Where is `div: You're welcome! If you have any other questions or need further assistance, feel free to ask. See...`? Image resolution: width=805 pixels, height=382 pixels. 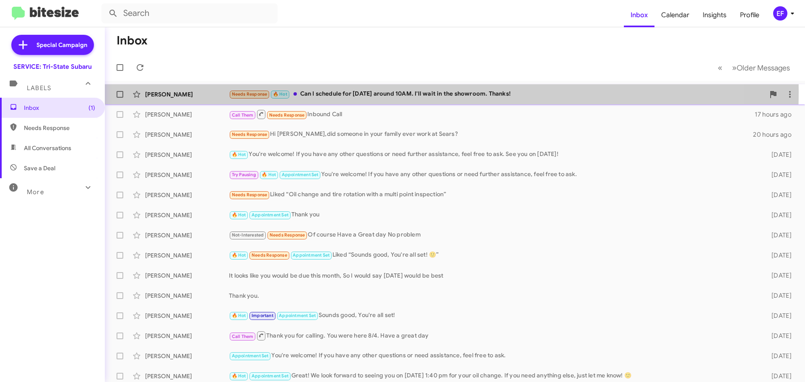
div: You're welcome! If you have any other questions or need further assistance, feel free to ask. See... is located at coordinates (493, 154).